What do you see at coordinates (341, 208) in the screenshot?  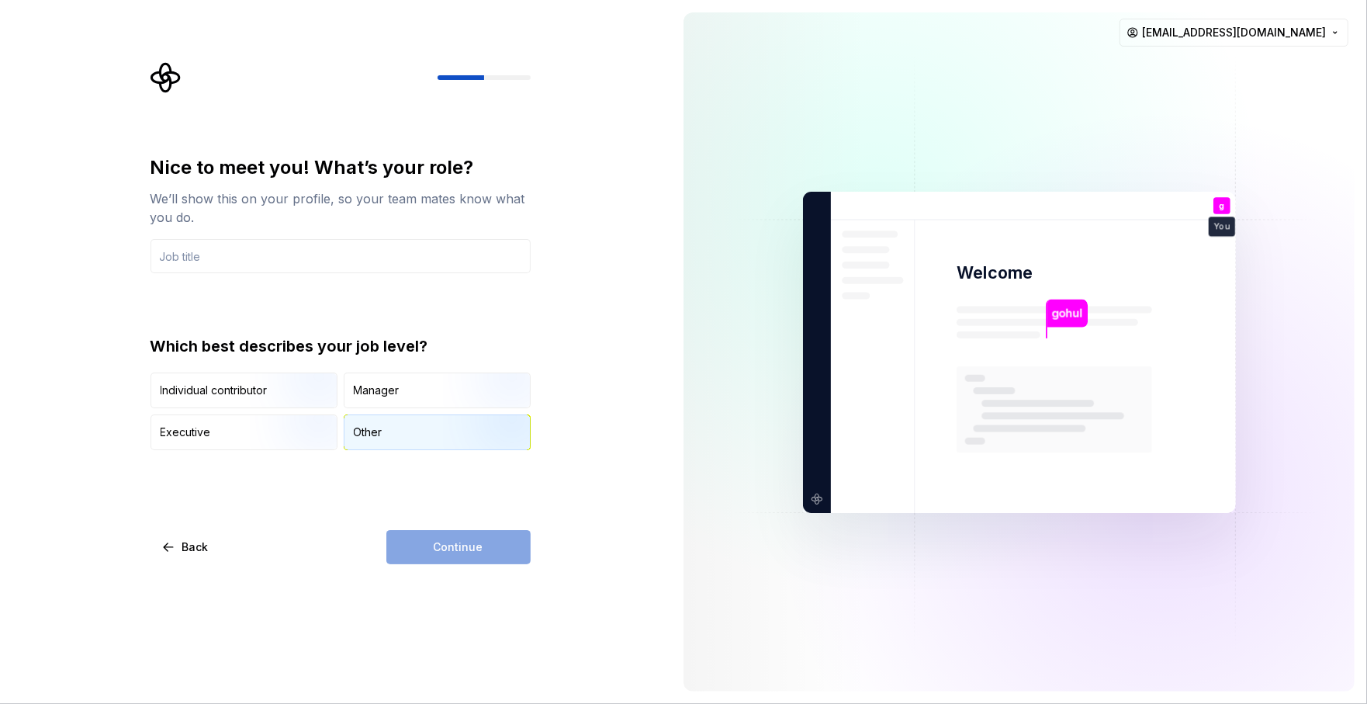 I see `div: We’ll show this on your profile, so your team mates know what you do.` at bounding box center [341, 208].